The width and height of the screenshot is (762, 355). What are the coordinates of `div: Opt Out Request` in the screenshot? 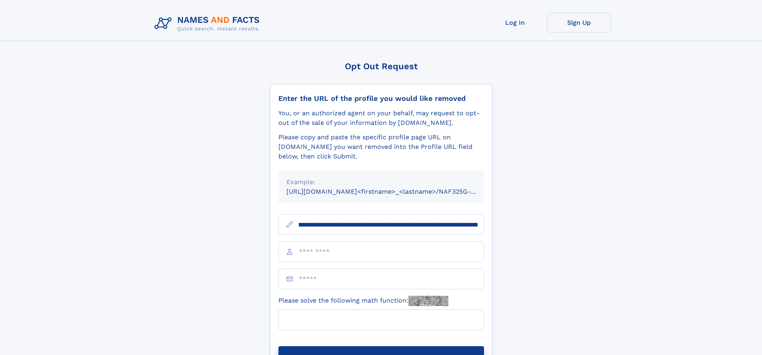 It's located at (381, 66).